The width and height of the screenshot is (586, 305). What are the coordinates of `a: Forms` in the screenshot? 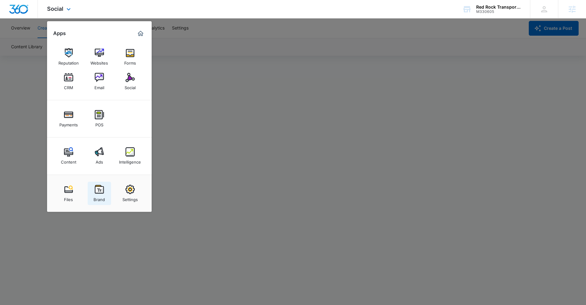 It's located at (130, 57).